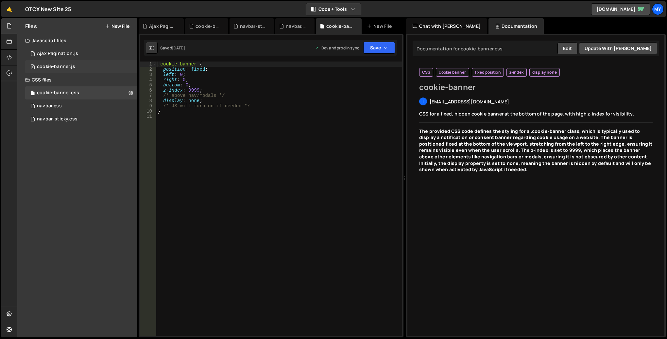 The width and height of the screenshot is (667, 339). What do you see at coordinates (77, 41) in the screenshot?
I see `div: Javascript files` at bounding box center [77, 41].